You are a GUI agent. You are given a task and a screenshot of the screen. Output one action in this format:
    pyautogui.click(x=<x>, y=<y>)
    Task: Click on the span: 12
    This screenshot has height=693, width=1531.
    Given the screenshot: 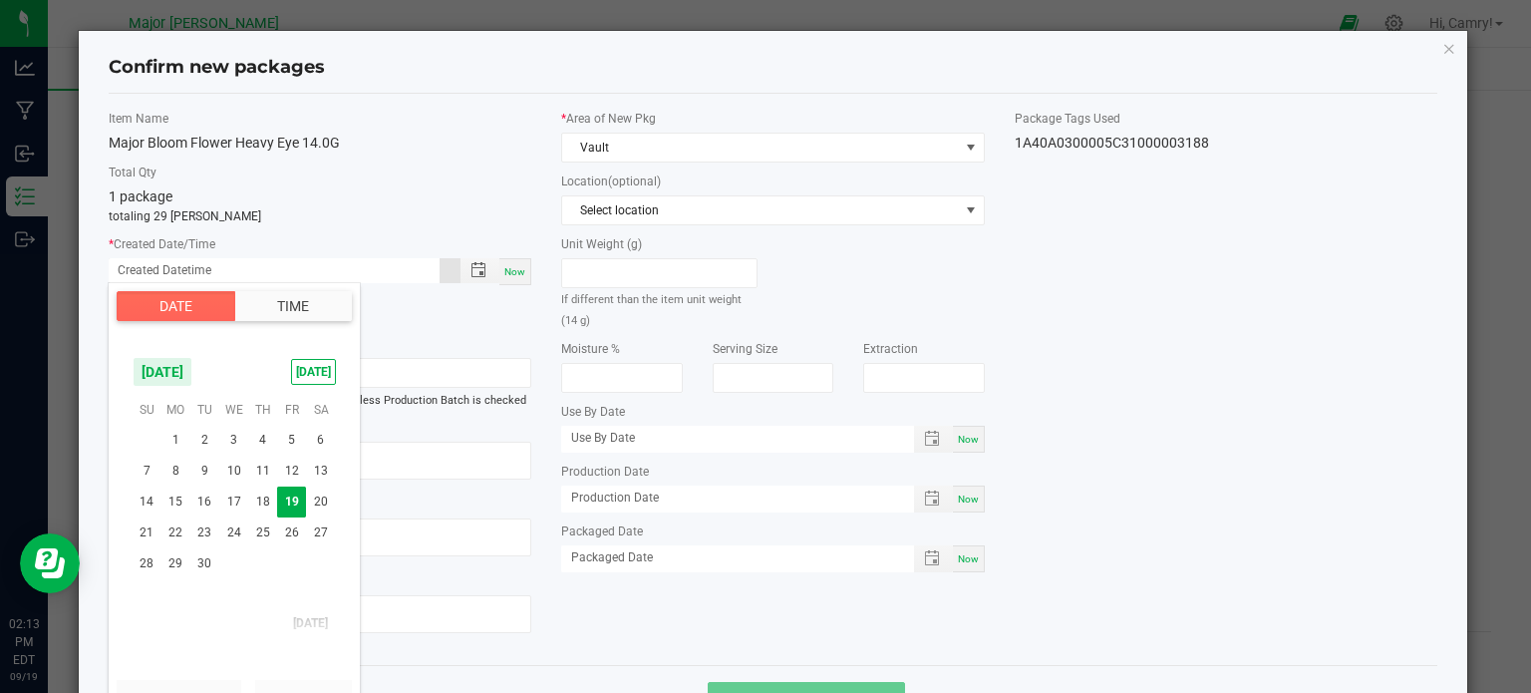 What is the action you would take?
    pyautogui.click(x=291, y=470)
    